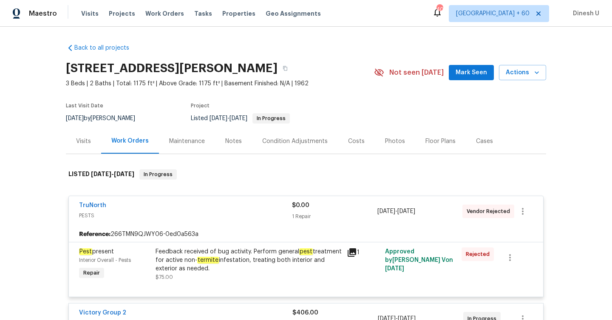 Image resolution: width=612 pixels, height=320 pixels. What do you see at coordinates (107, 48) in the screenshot?
I see `a: Back to all projects` at bounding box center [107, 48].